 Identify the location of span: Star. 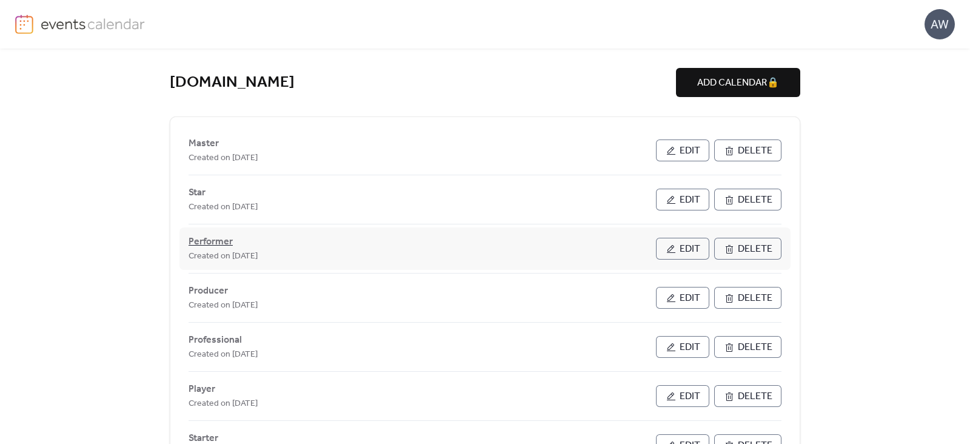
(197, 193).